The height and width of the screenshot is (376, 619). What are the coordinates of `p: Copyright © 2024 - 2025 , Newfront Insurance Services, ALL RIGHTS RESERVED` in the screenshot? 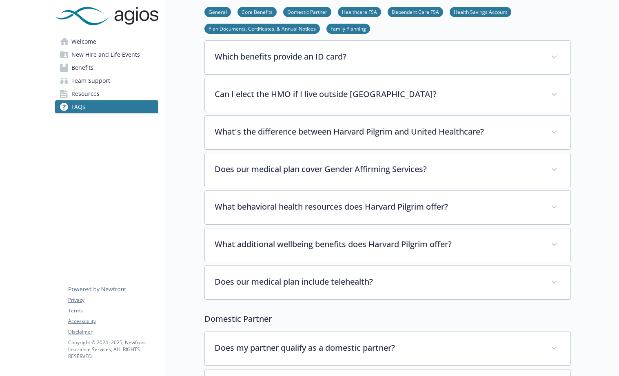 It's located at (113, 350).